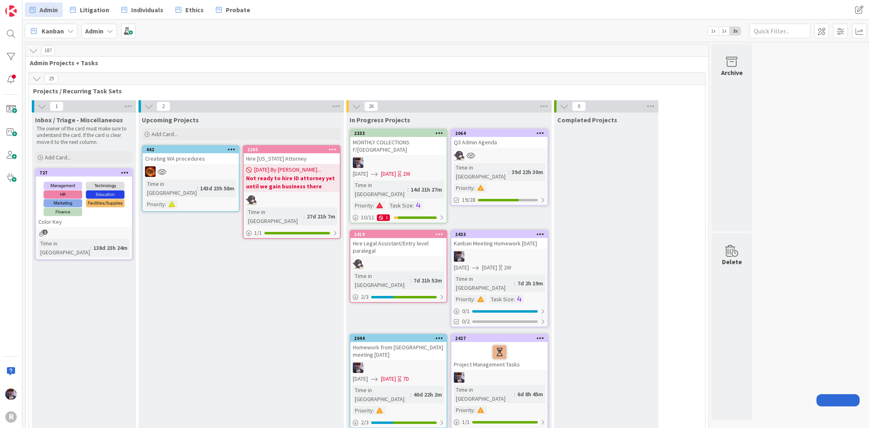 Image resolution: width=869 pixels, height=428 pixels. I want to click on input: Quick Filter..., so click(779, 31).